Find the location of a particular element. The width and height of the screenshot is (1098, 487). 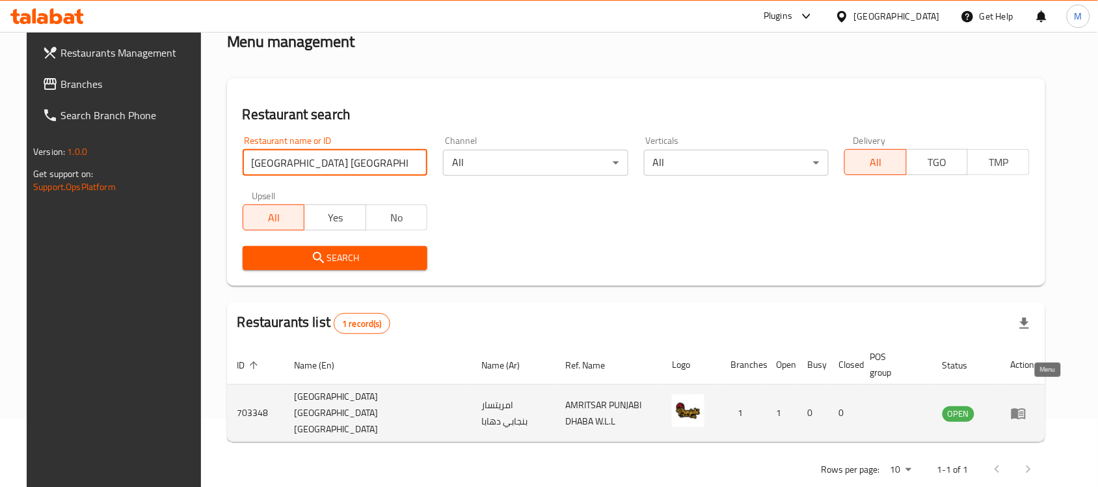

a: Support.OpsPlatform is located at coordinates (74, 187).